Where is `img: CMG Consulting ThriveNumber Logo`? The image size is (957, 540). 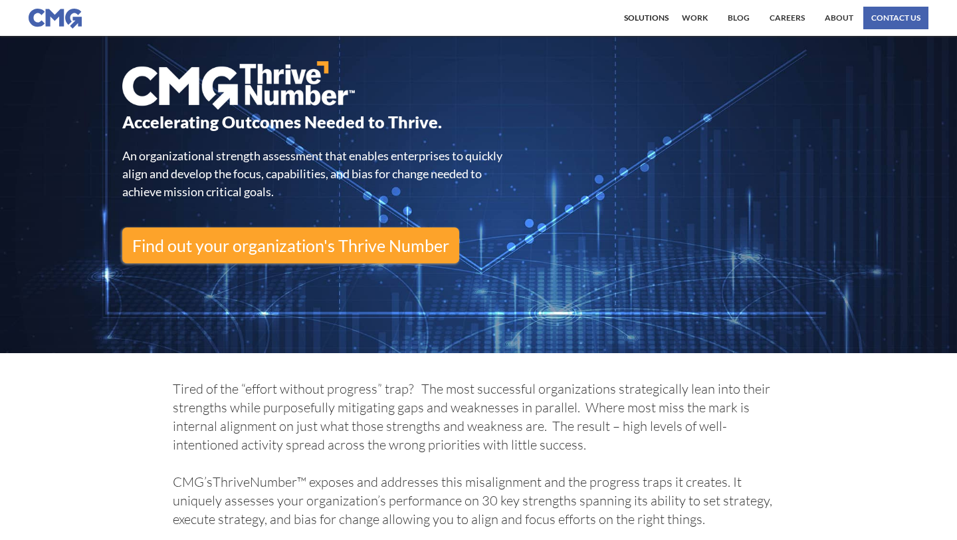
img: CMG Consulting ThriveNumber Logo is located at coordinates (239, 85).